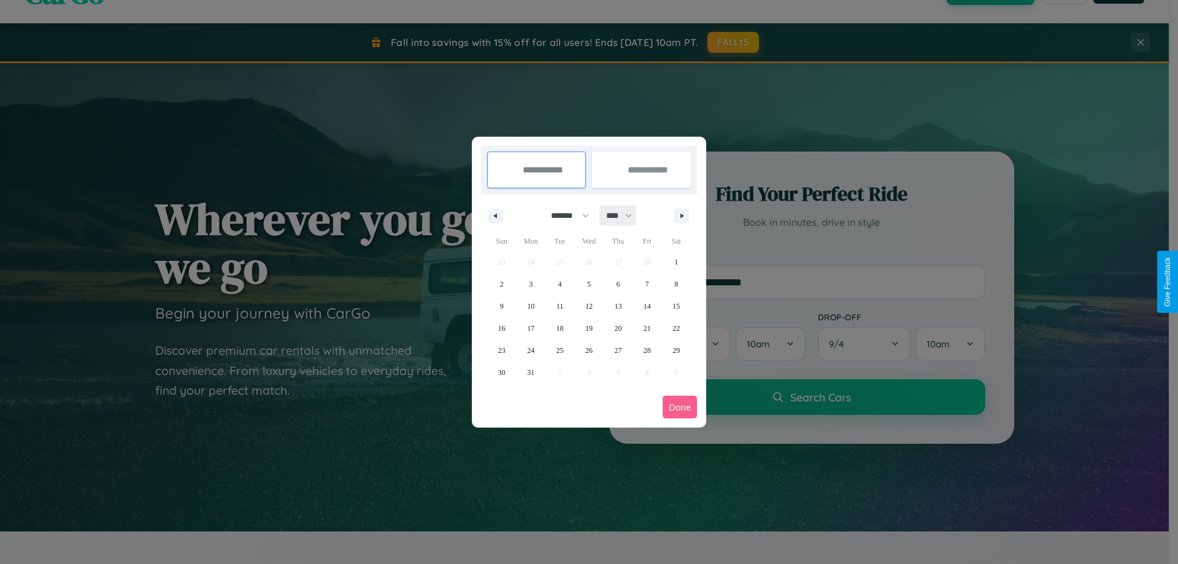 This screenshot has height=564, width=1178. What do you see at coordinates (560, 350) in the screenshot?
I see `span: 25` at bounding box center [560, 350].